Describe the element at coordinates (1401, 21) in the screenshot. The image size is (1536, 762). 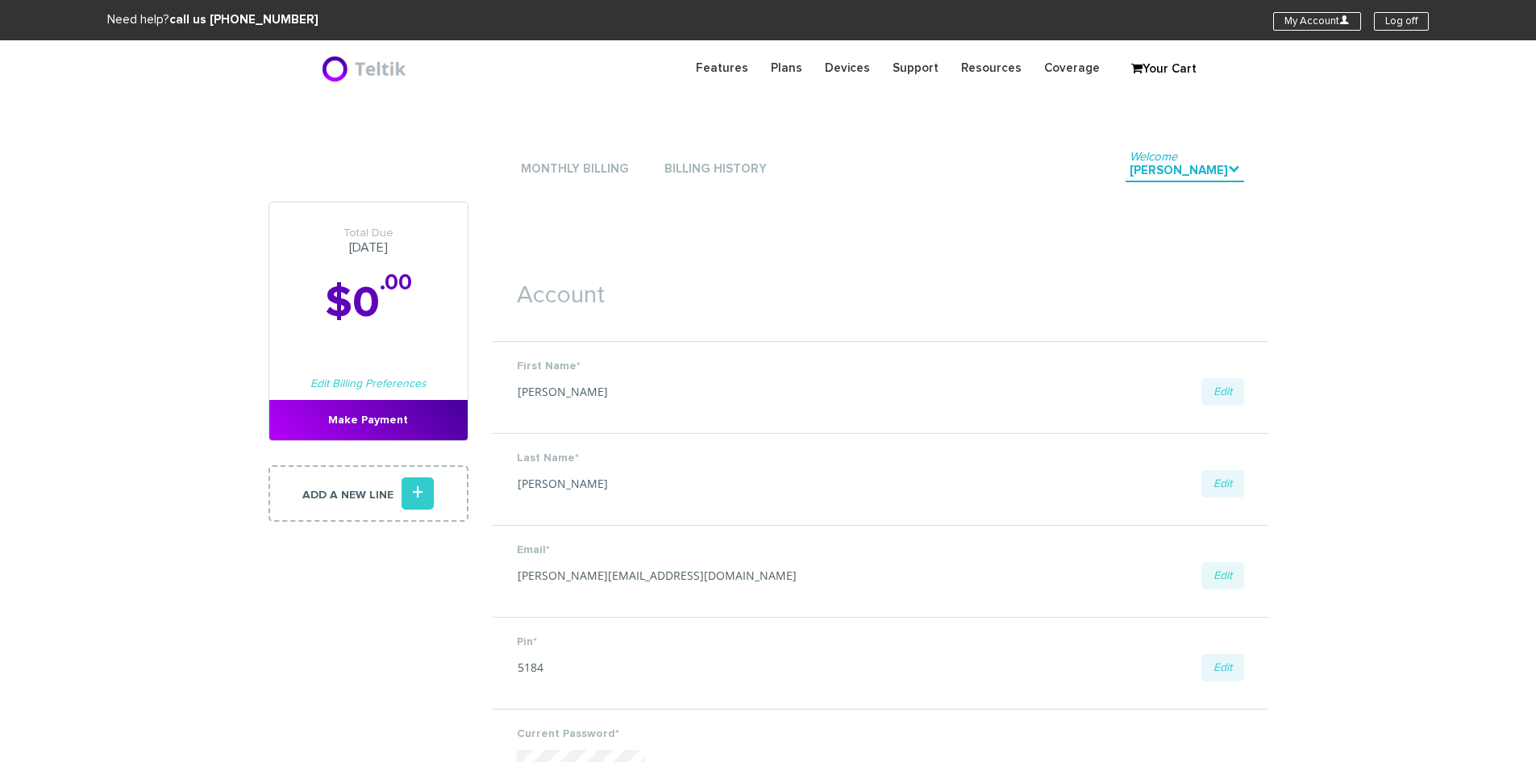
I see `a: Log off` at that location.